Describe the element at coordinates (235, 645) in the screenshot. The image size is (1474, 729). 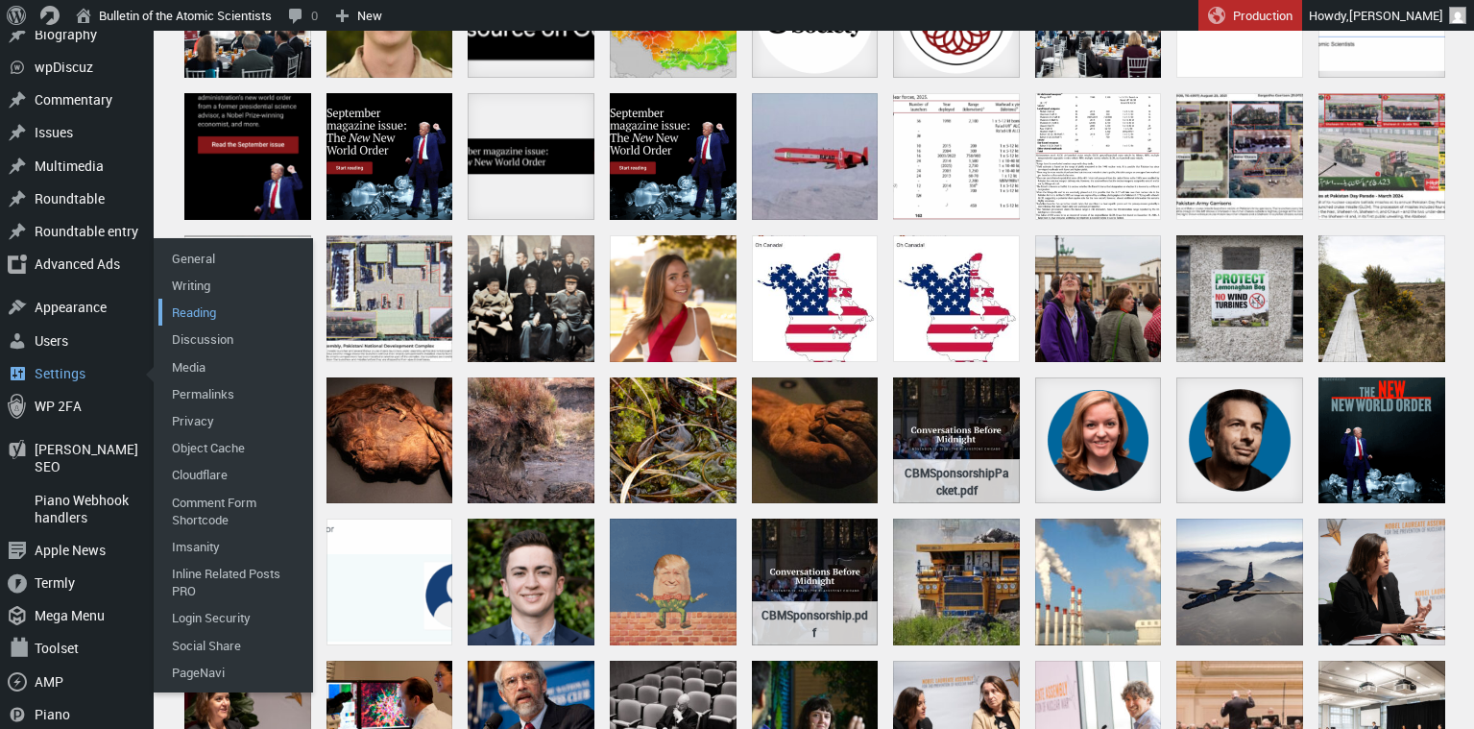
I see `a: Social Share` at that location.